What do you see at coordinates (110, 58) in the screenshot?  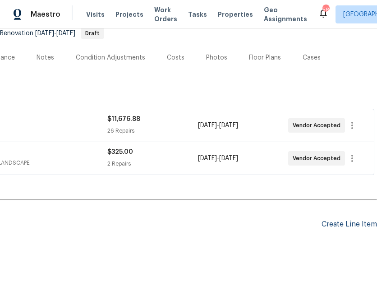 I see `div: Condition Adjustments` at bounding box center [110, 58].